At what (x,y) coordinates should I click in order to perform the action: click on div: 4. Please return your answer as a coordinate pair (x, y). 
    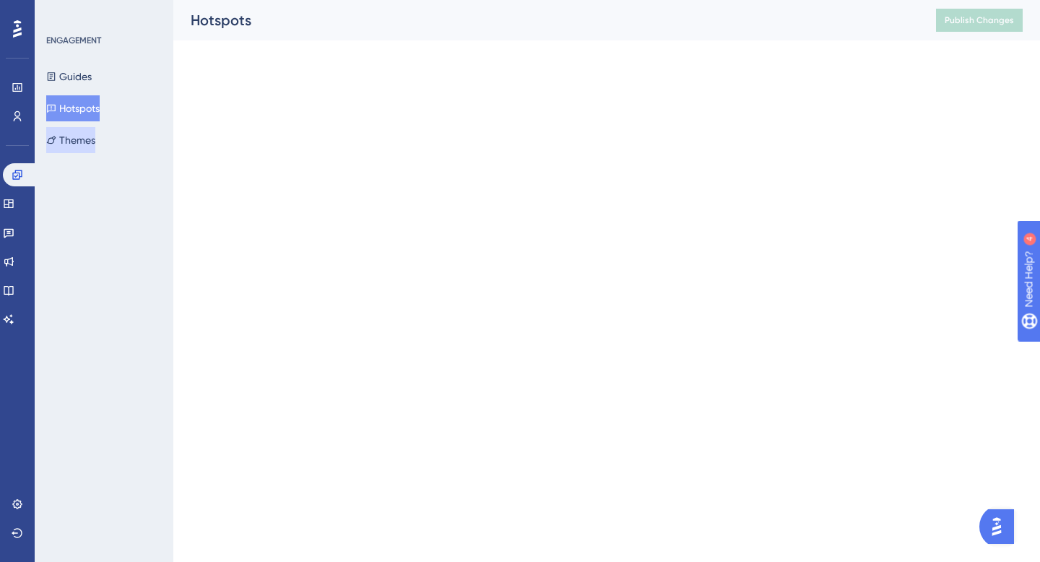
    Looking at the image, I should click on (103, 13).